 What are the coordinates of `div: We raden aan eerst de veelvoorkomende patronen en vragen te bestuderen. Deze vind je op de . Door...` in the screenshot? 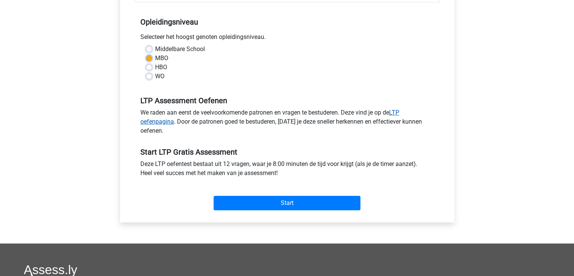 It's located at (287, 123).